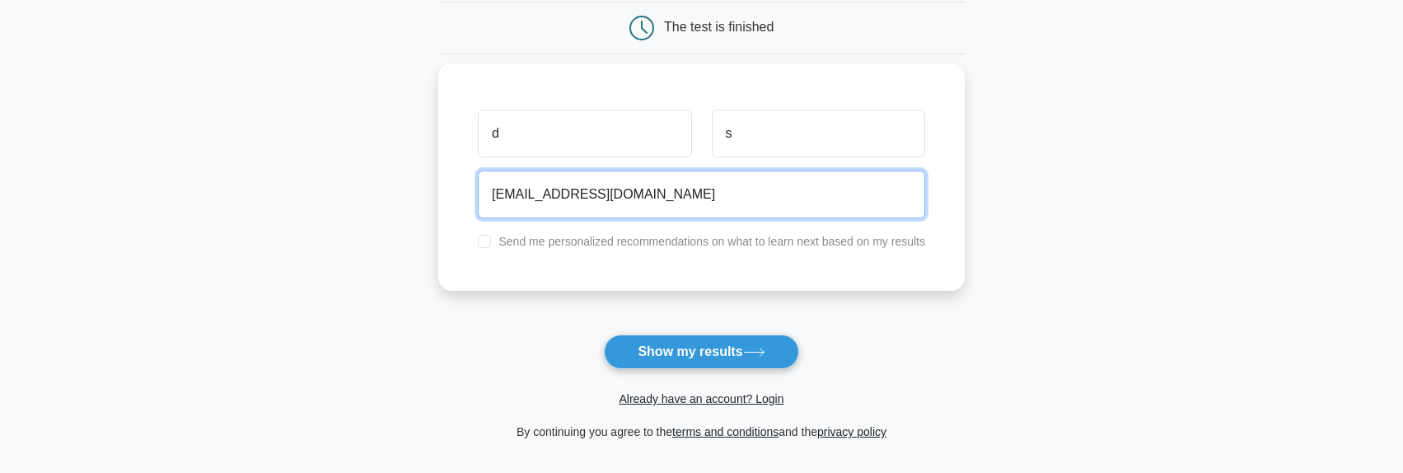 Image resolution: width=1403 pixels, height=473 pixels. Describe the element at coordinates (718, 26) in the screenshot. I see `div: The test is finished` at that location.